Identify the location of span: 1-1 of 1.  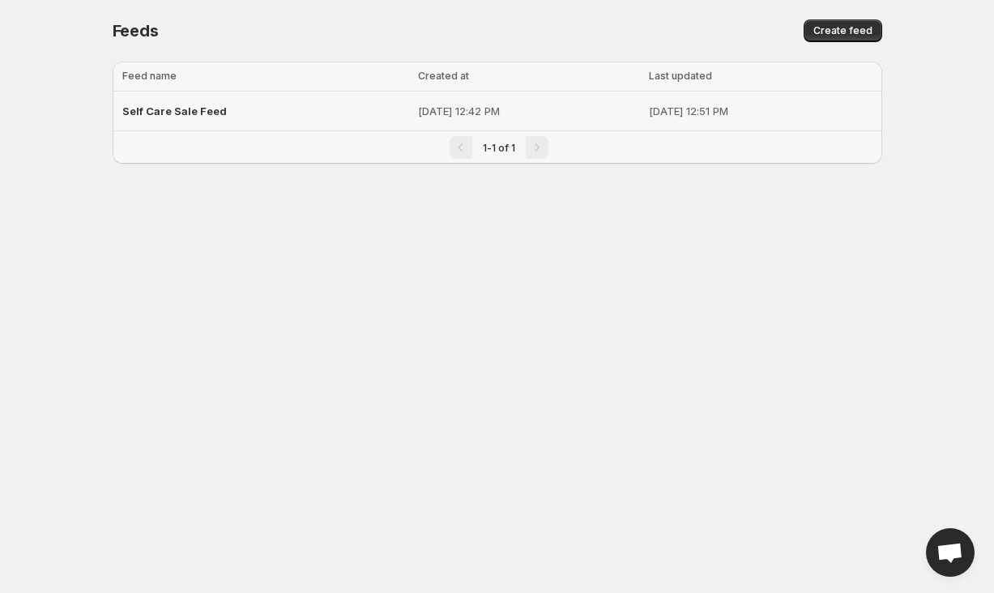
(499, 147).